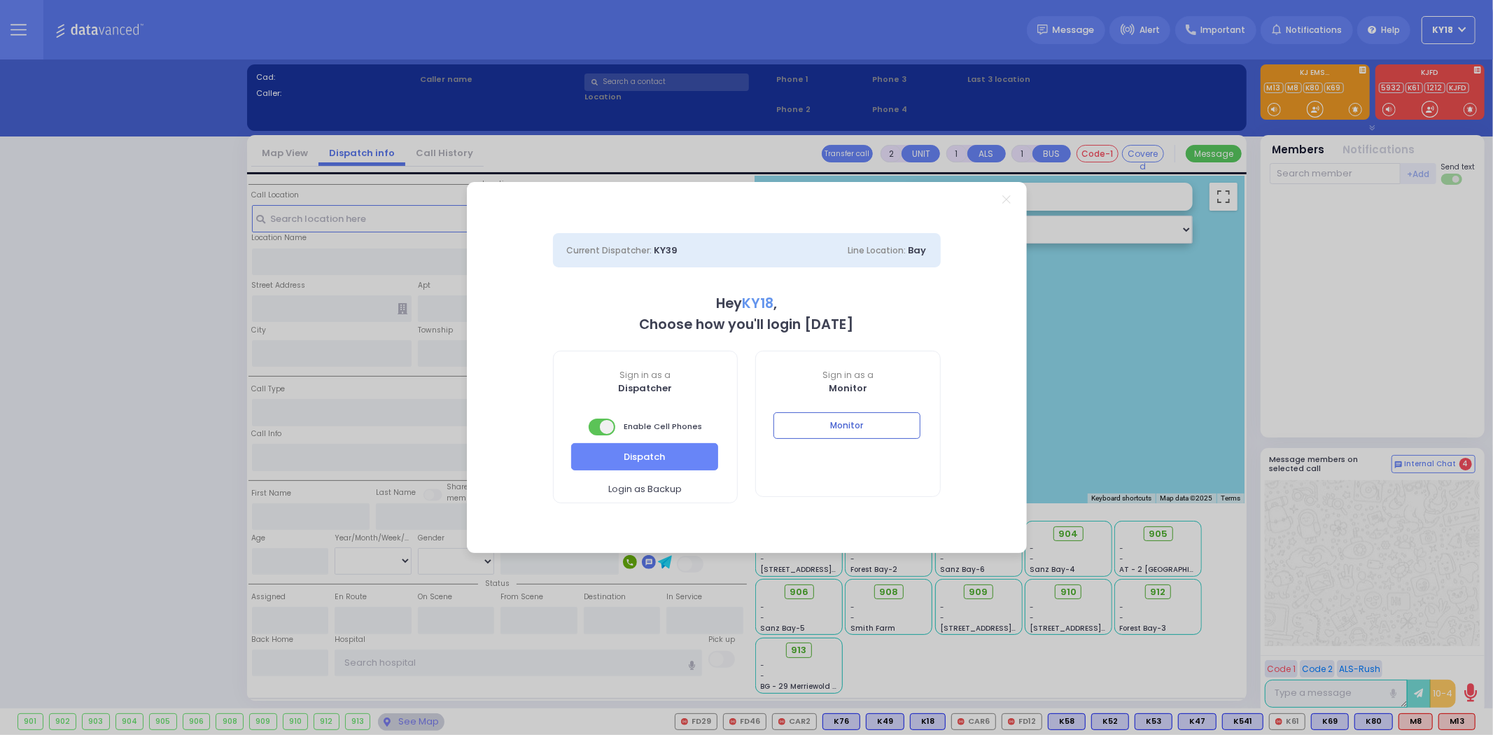 Image resolution: width=1493 pixels, height=735 pixels. Describe the element at coordinates (666, 250) in the screenshot. I see `span: KY39` at that location.